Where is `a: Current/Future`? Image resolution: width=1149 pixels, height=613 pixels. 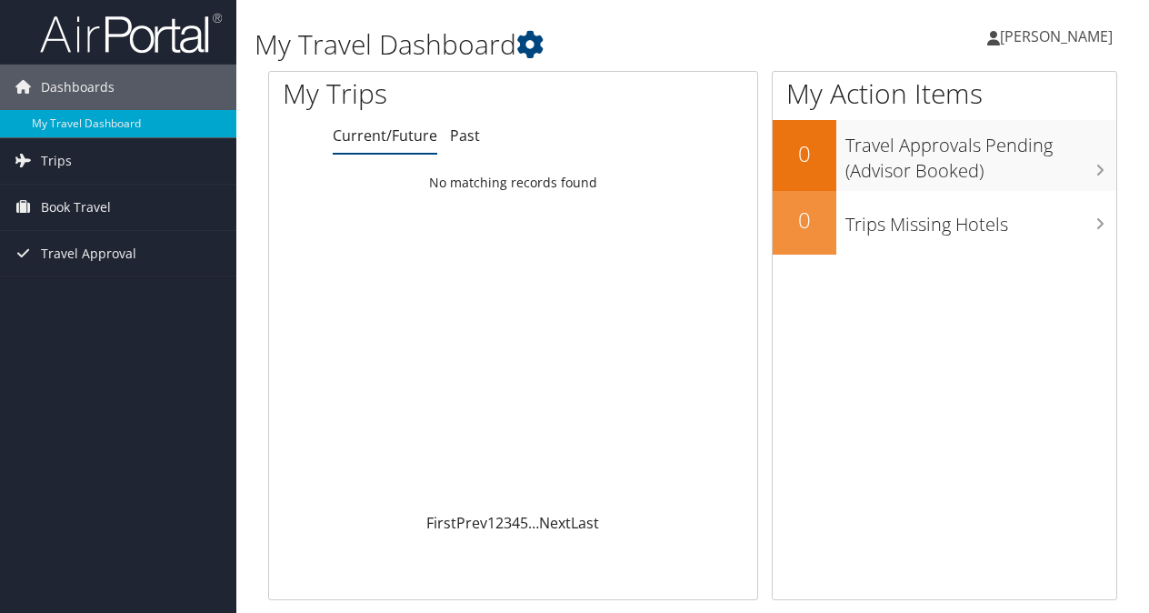
a: Current/Future is located at coordinates (385, 135).